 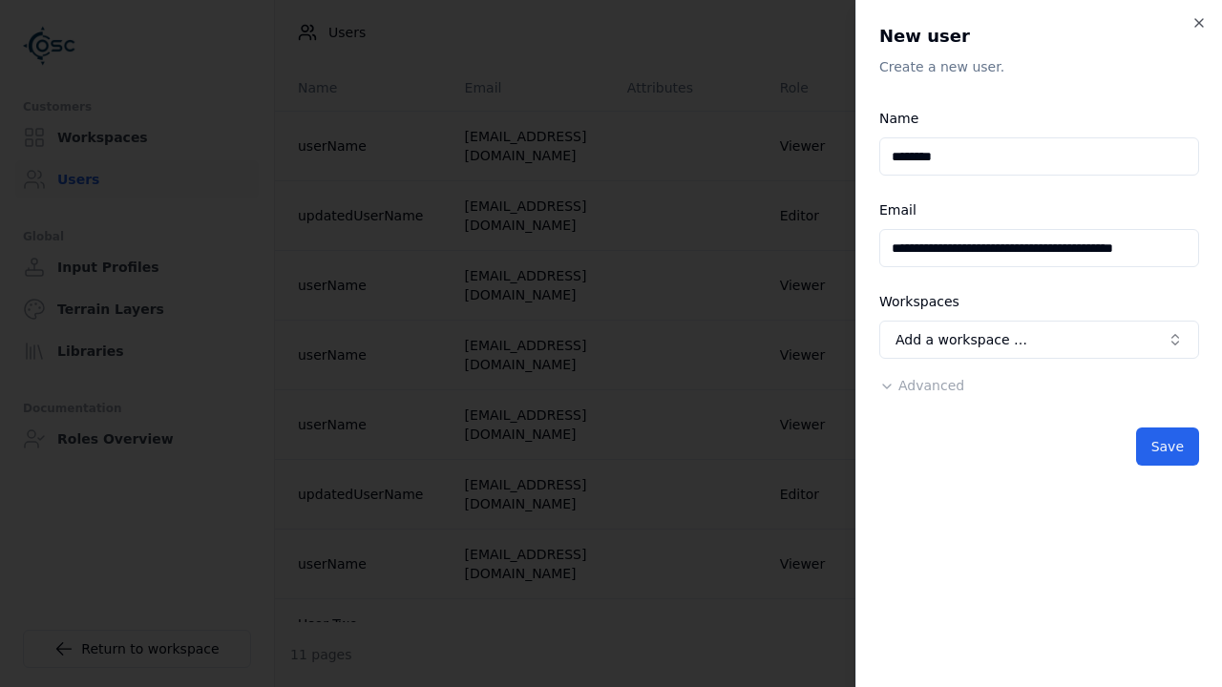 I want to click on span: Add a workspace …, so click(x=961, y=340).